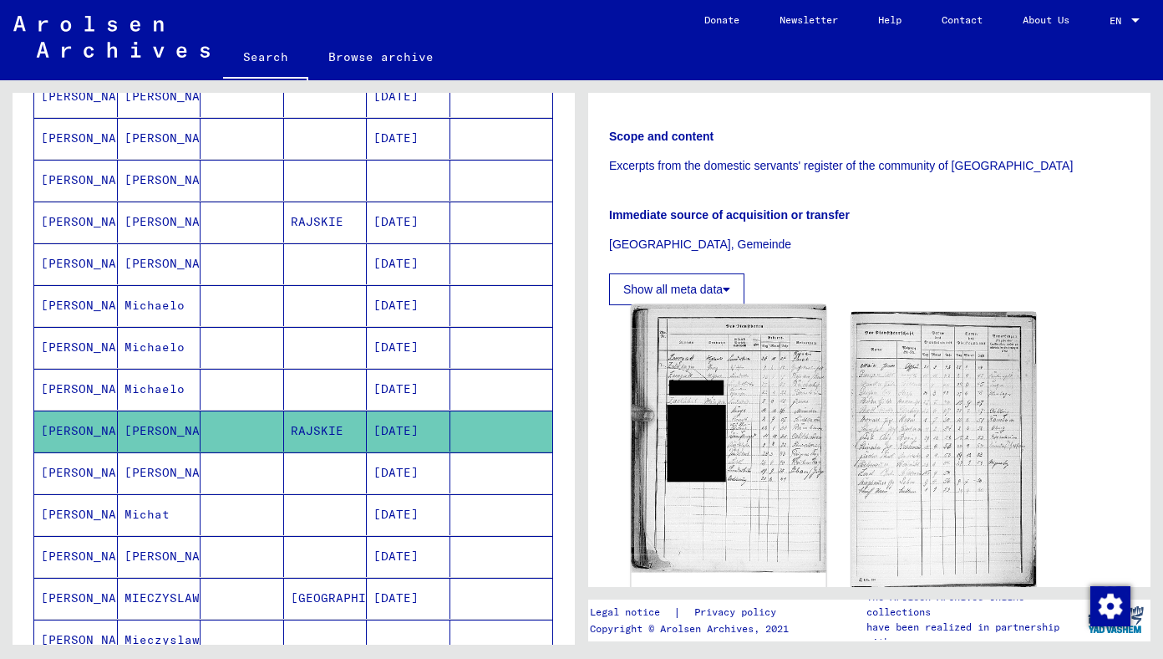  Describe the element at coordinates (160, 598) in the screenshot. I see `mat-cell: MIECZYSLAW` at that location.